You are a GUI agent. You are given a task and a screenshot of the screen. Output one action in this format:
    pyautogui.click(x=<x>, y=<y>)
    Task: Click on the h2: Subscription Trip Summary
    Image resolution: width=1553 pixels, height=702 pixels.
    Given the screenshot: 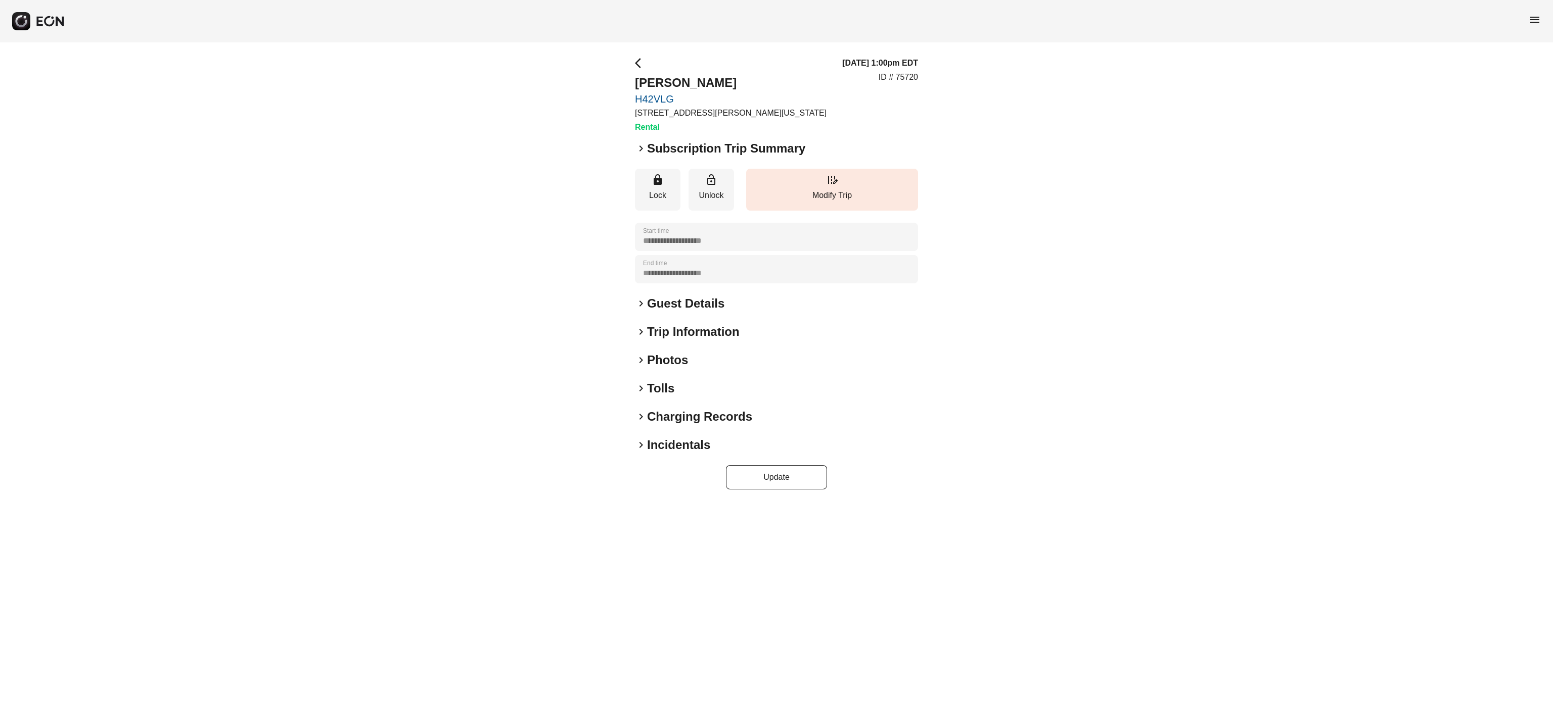 What is the action you would take?
    pyautogui.click(x=726, y=149)
    